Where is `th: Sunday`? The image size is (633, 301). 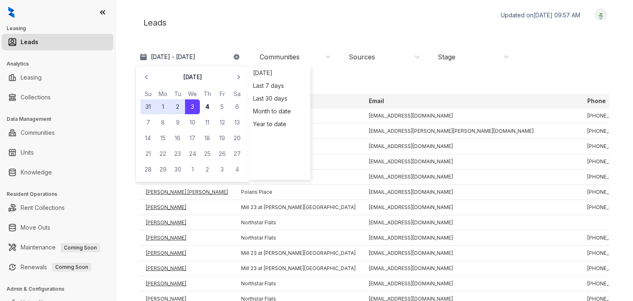 th: Sunday is located at coordinates (148, 94).